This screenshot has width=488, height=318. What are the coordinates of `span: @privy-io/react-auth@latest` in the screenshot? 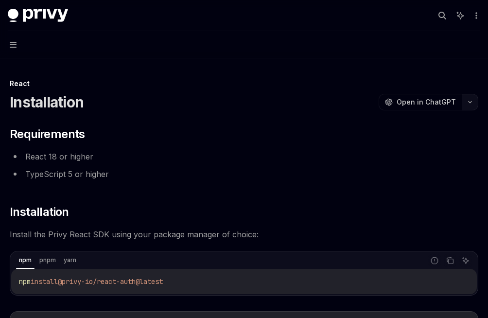 It's located at (110, 281).